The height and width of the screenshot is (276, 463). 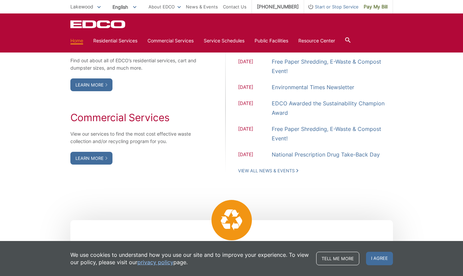 I want to click on a: Environmental Times Newsletter, so click(x=313, y=87).